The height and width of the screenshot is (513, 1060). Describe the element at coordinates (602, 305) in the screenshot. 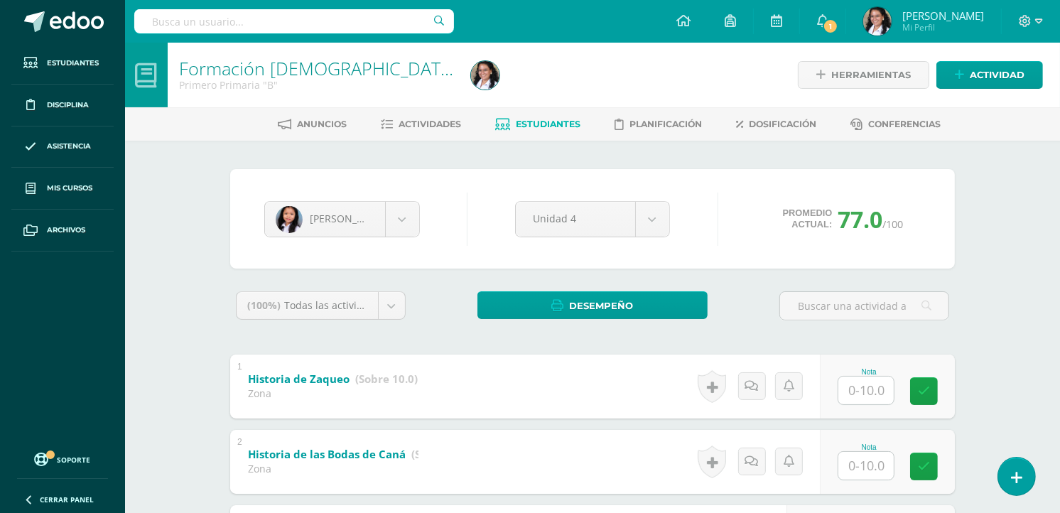

I see `span: Desempeño` at that location.